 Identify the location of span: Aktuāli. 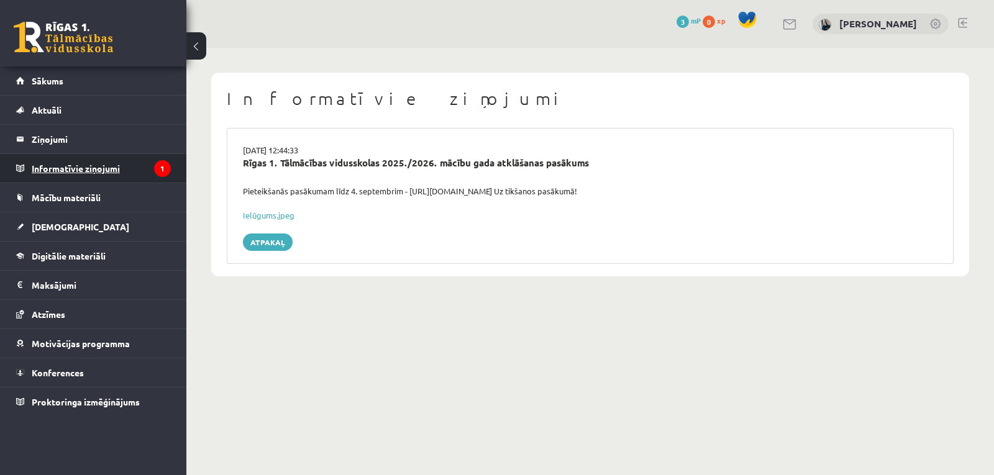
(47, 110).